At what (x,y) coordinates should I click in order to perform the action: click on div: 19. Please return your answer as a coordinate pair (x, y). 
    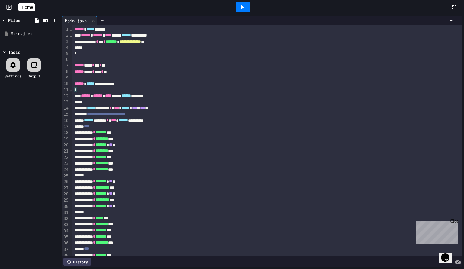
    Looking at the image, I should click on (66, 139).